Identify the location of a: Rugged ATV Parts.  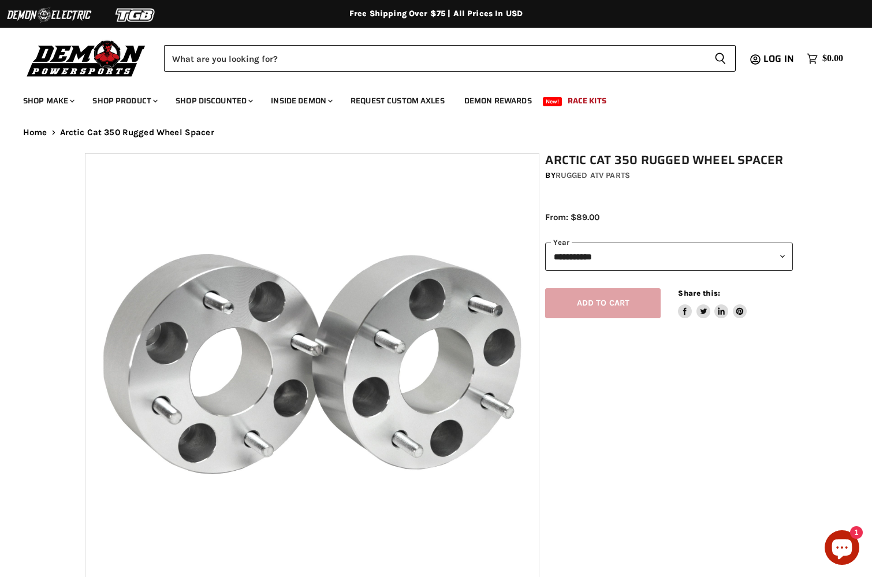
(592, 175).